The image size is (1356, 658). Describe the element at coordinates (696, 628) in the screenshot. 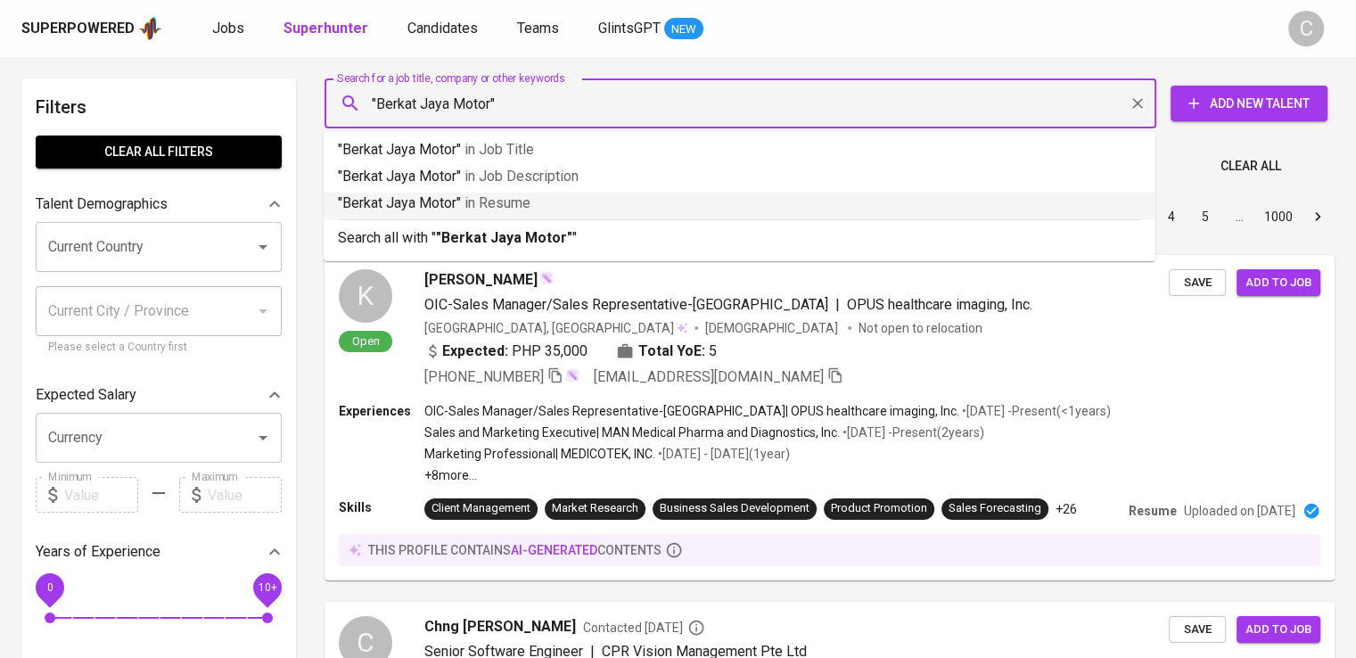

I see `svg: By Batam recruiter` at that location.